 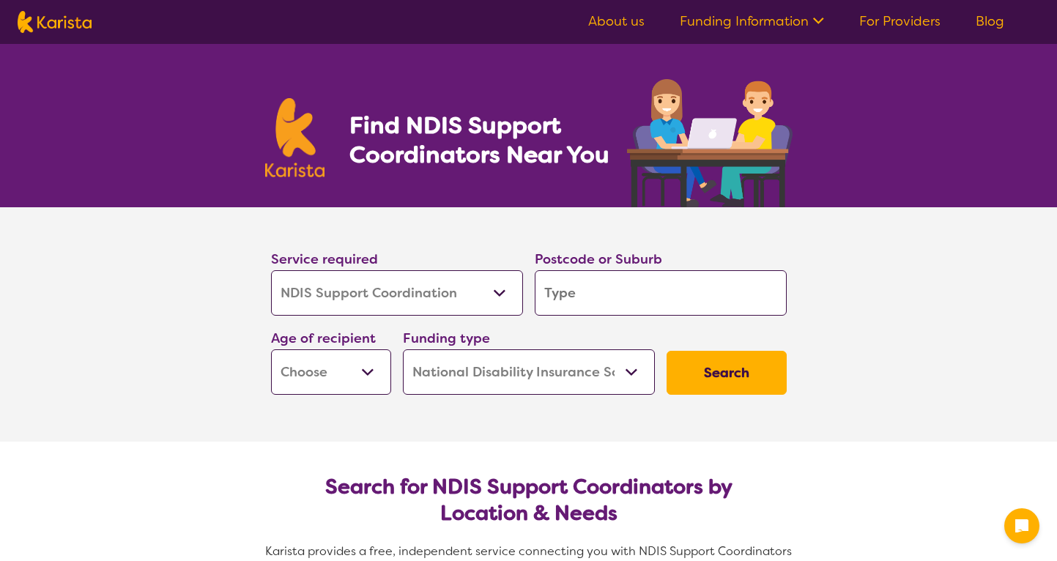 I want to click on label: Funding type, so click(x=446, y=338).